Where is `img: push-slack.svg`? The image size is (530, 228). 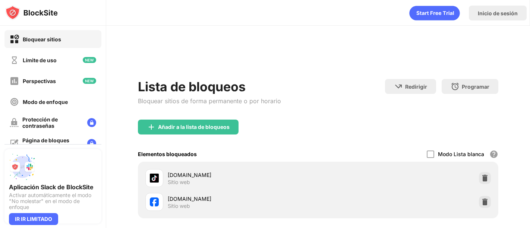
img: push-slack.svg is located at coordinates (22, 167).